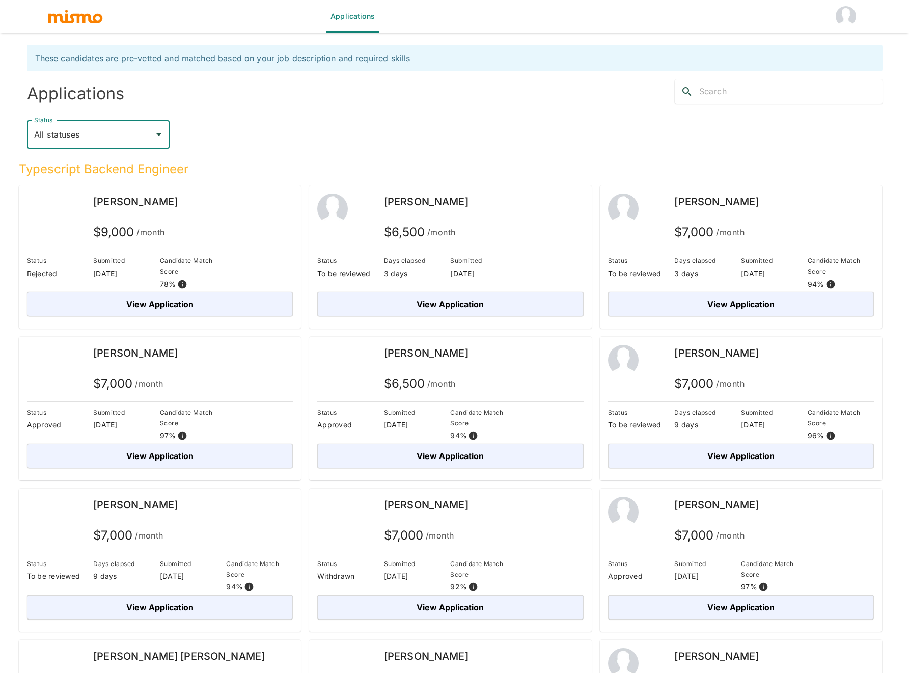 The height and width of the screenshot is (673, 909). What do you see at coordinates (60, 273) in the screenshot?
I see `p: Rejected` at bounding box center [60, 273].